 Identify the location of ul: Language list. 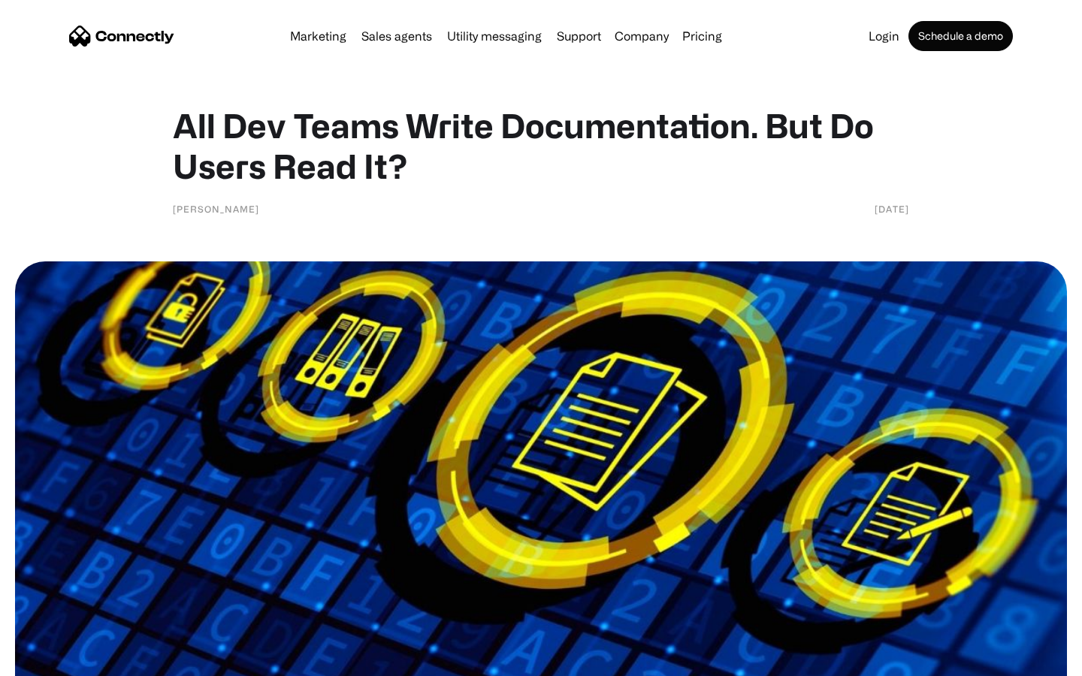
(60, 660).